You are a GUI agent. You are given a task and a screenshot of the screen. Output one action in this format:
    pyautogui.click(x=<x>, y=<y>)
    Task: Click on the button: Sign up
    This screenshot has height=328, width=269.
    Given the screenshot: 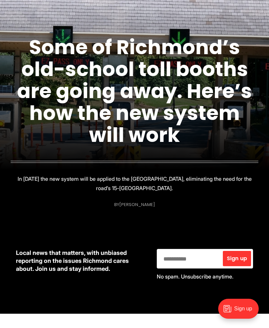 What is the action you would take?
    pyautogui.click(x=237, y=259)
    